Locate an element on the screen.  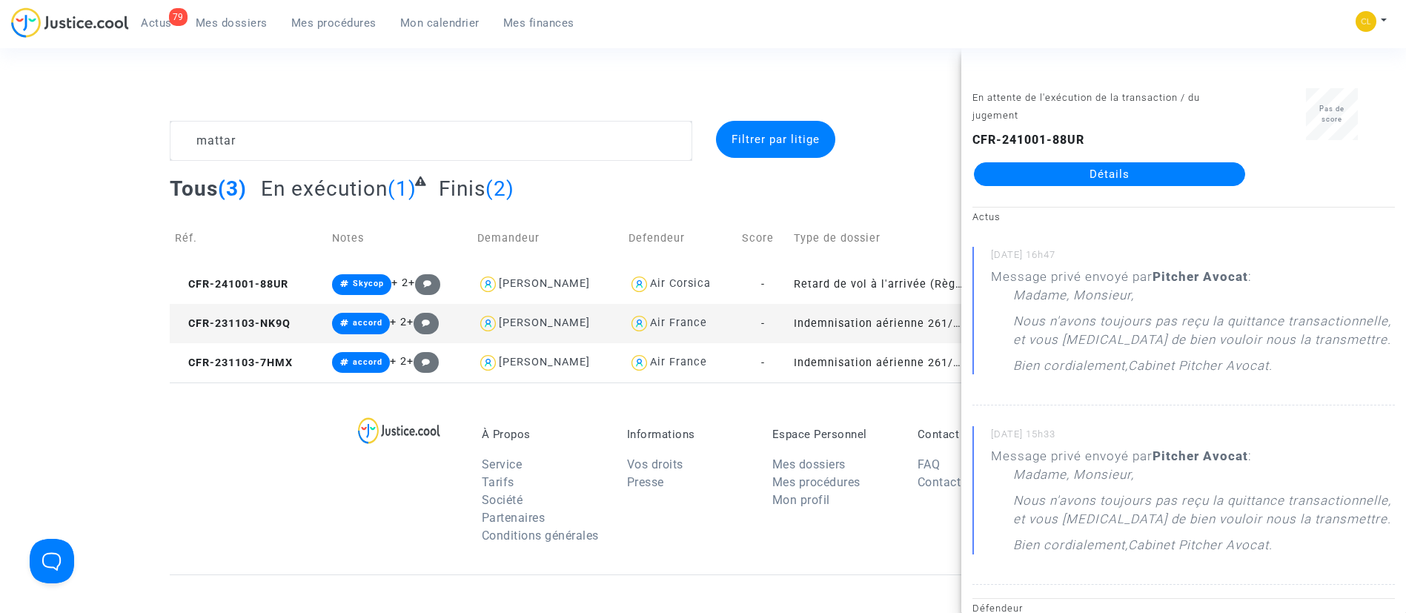
a: Partenaires is located at coordinates (514, 517).